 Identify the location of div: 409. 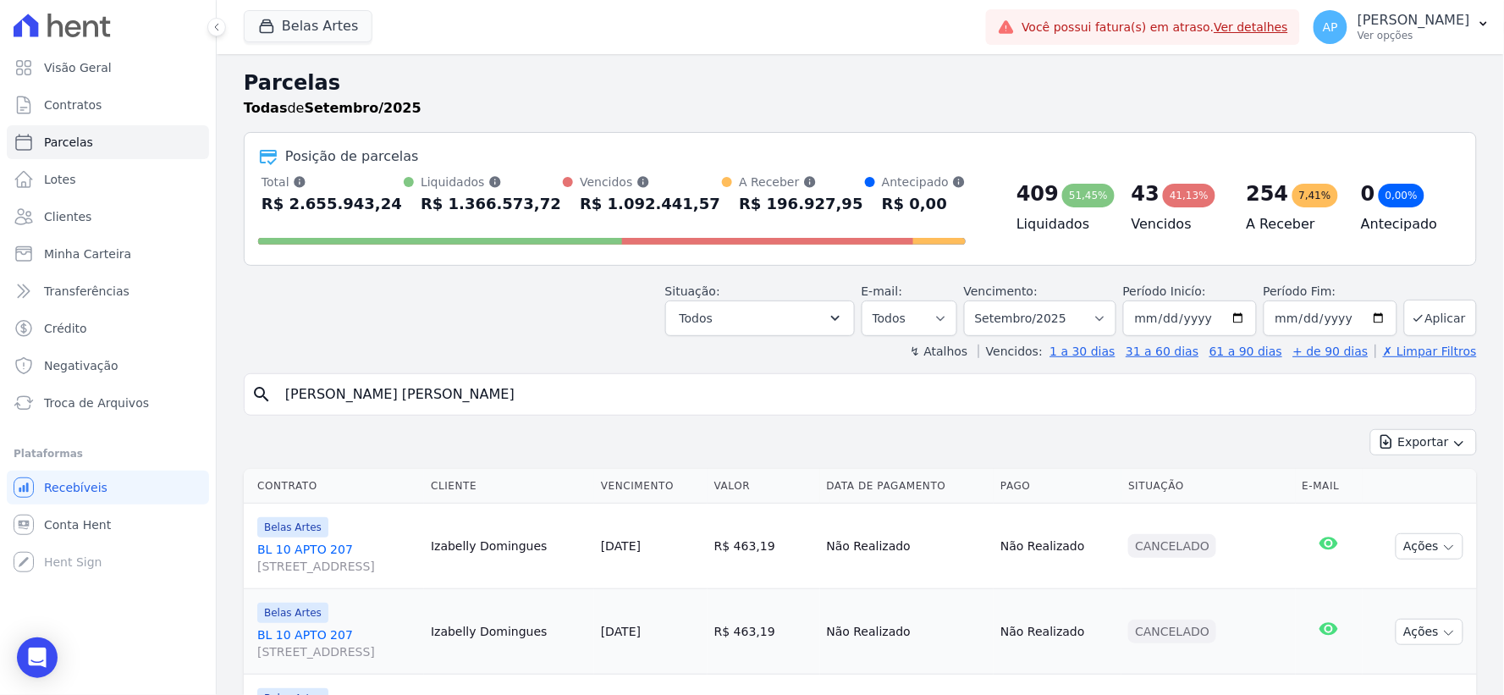
(1038, 194).